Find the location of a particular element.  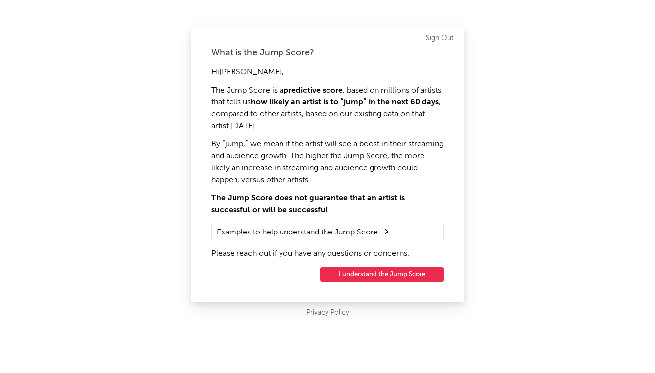

a: Privacy Policy is located at coordinates (328, 313).